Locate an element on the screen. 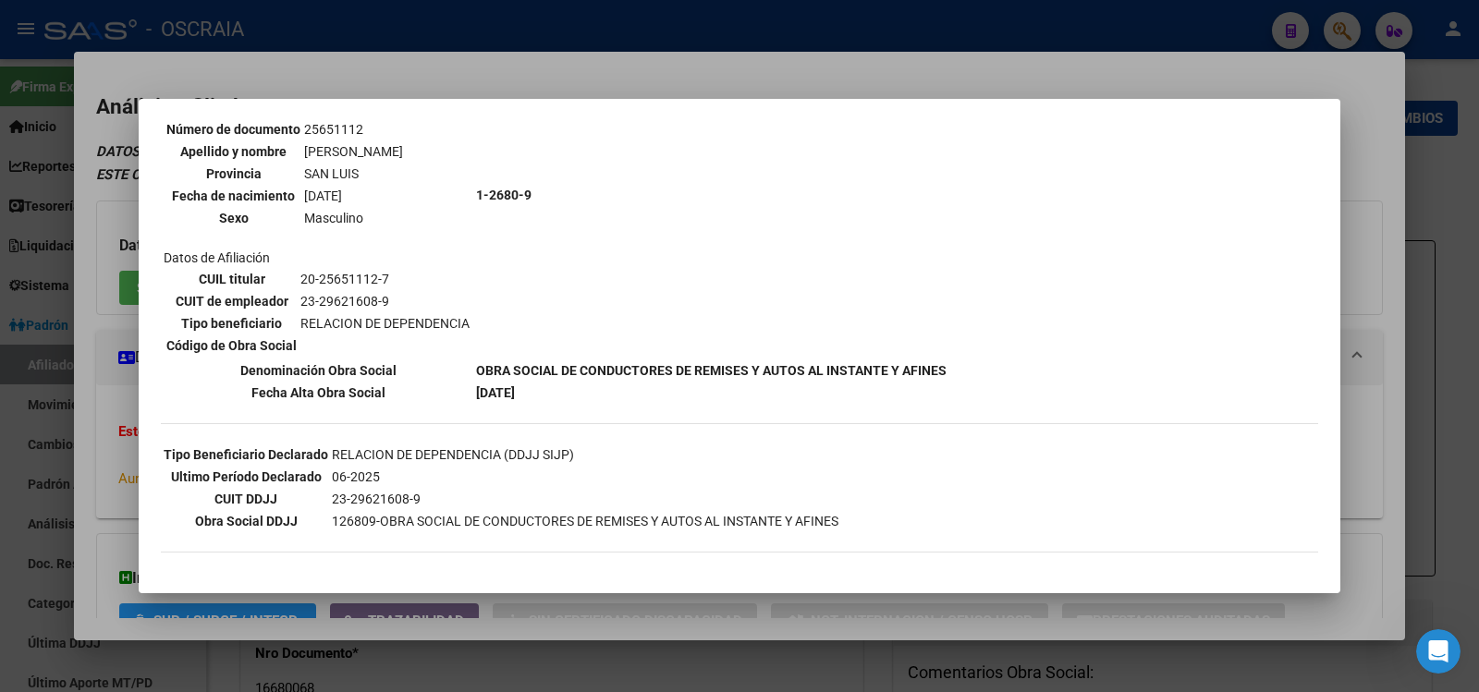  th: Sexo is located at coordinates (233, 218).